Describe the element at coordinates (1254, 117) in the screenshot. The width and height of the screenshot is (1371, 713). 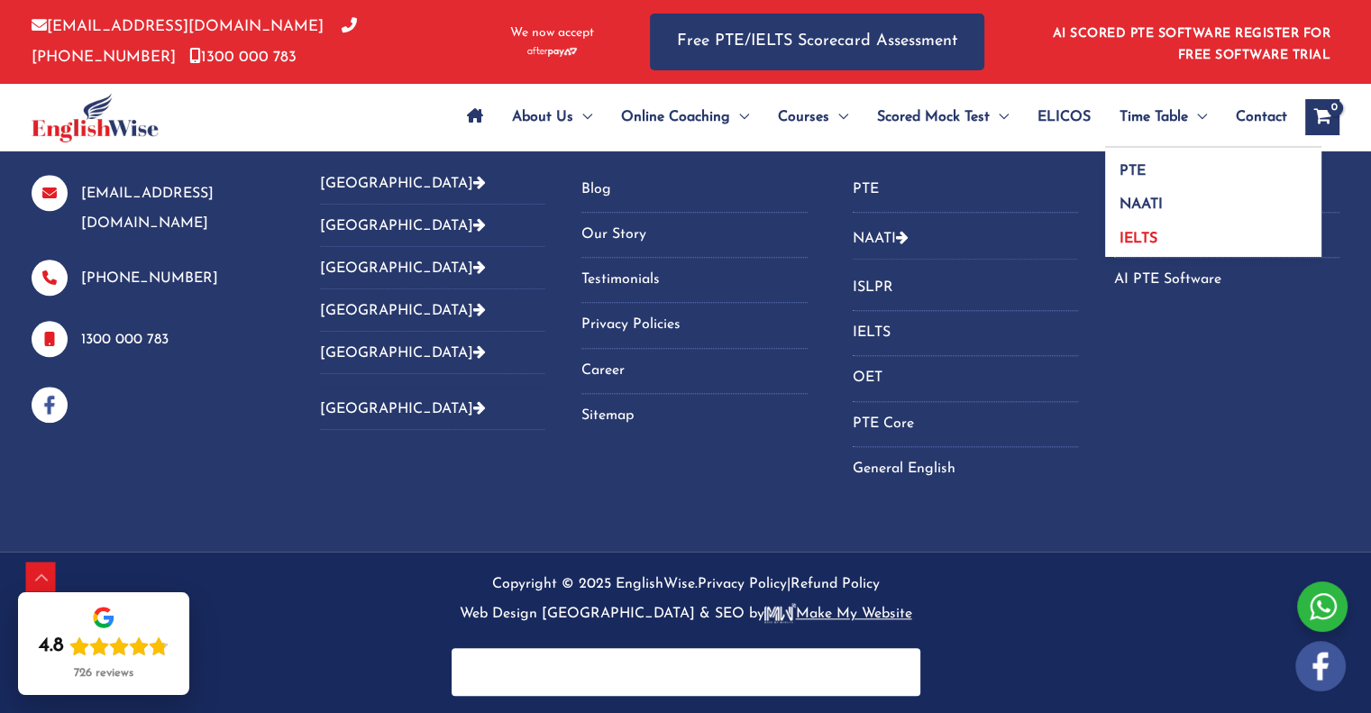
I see `a: Contact` at that location.